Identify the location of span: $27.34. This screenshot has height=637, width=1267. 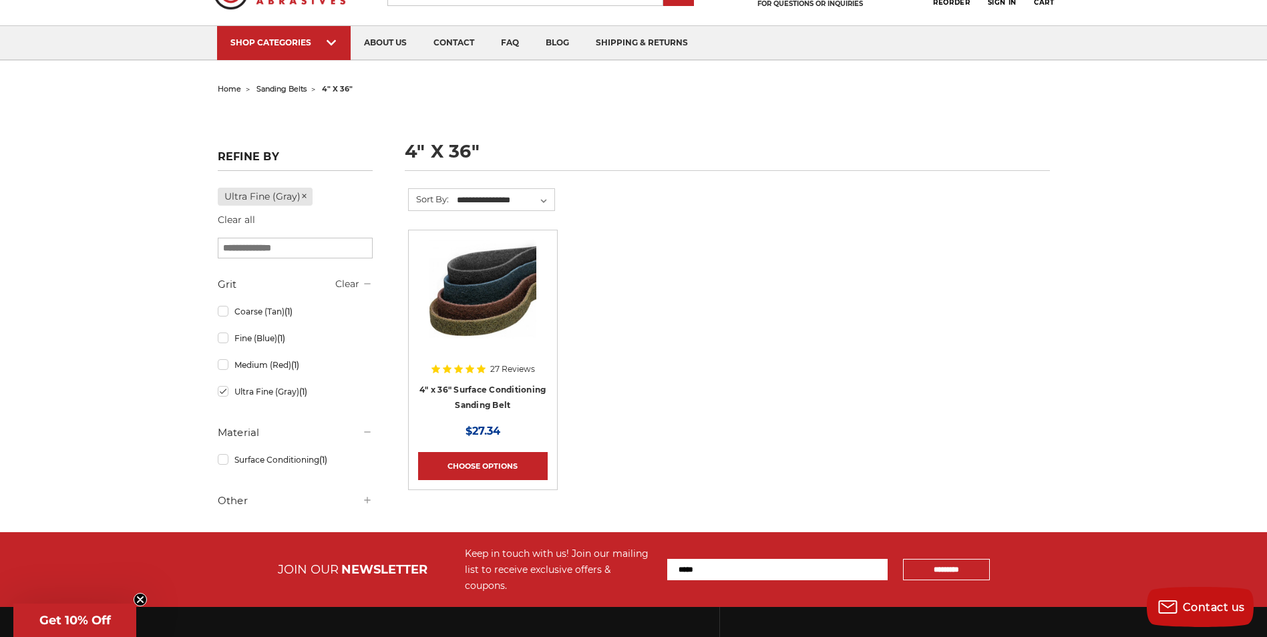
(483, 431).